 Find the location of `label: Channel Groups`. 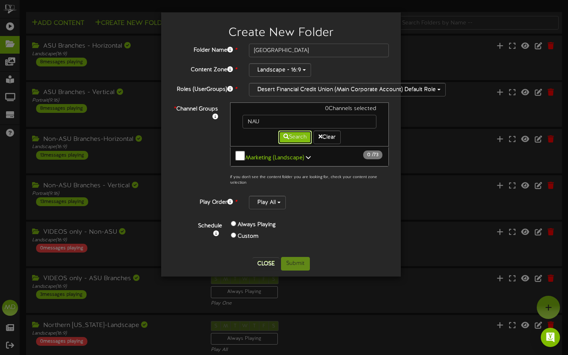

label: Channel Groups is located at coordinates (196, 112).